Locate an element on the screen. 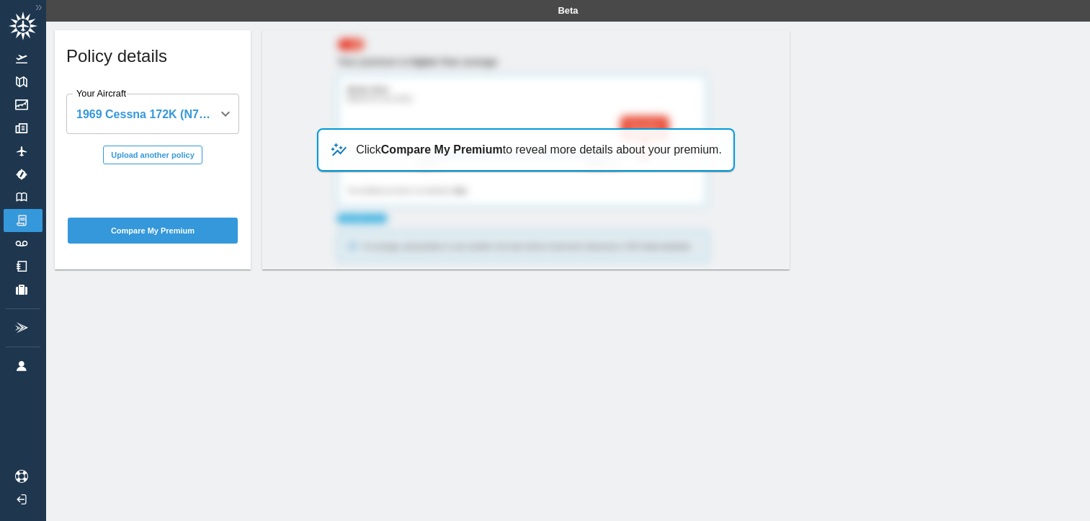 The image size is (1090, 521). div: Policy details is located at coordinates (153, 59).